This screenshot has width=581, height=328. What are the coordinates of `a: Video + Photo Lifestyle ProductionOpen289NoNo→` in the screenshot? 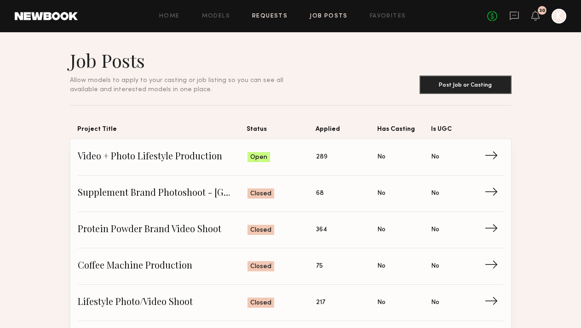 It's located at (291, 157).